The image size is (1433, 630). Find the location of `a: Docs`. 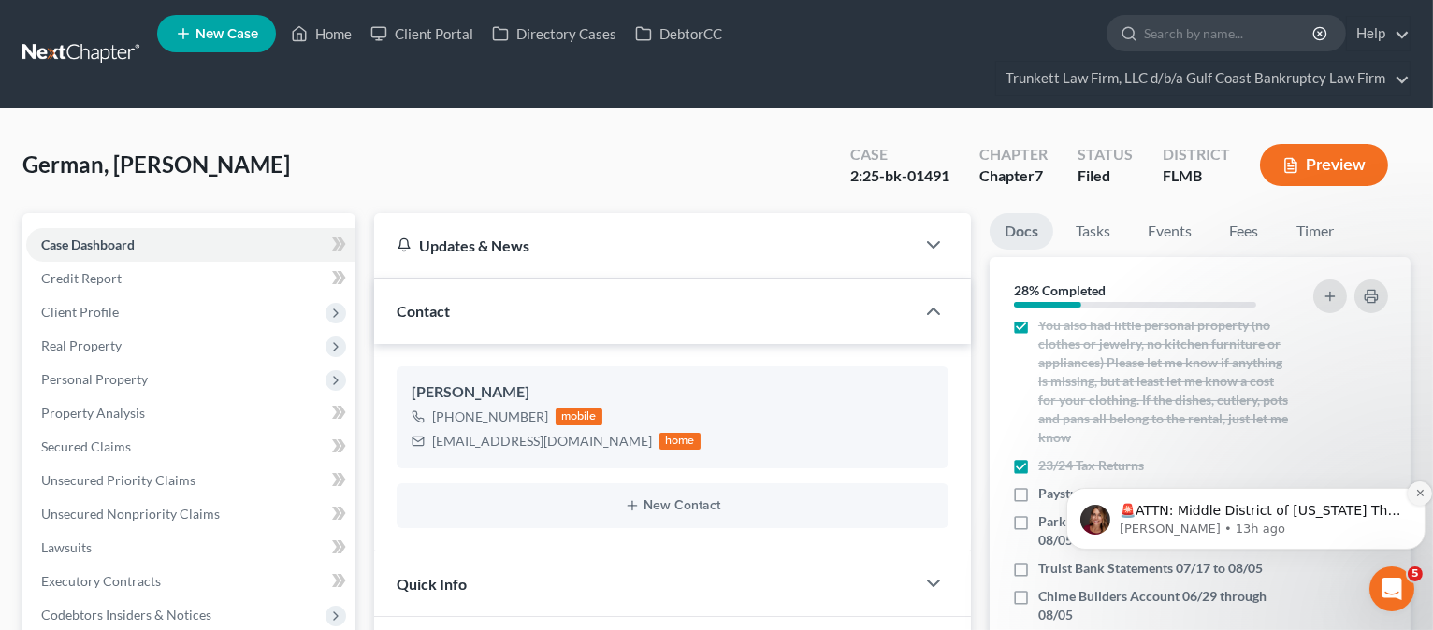

a: Docs is located at coordinates (1022, 231).